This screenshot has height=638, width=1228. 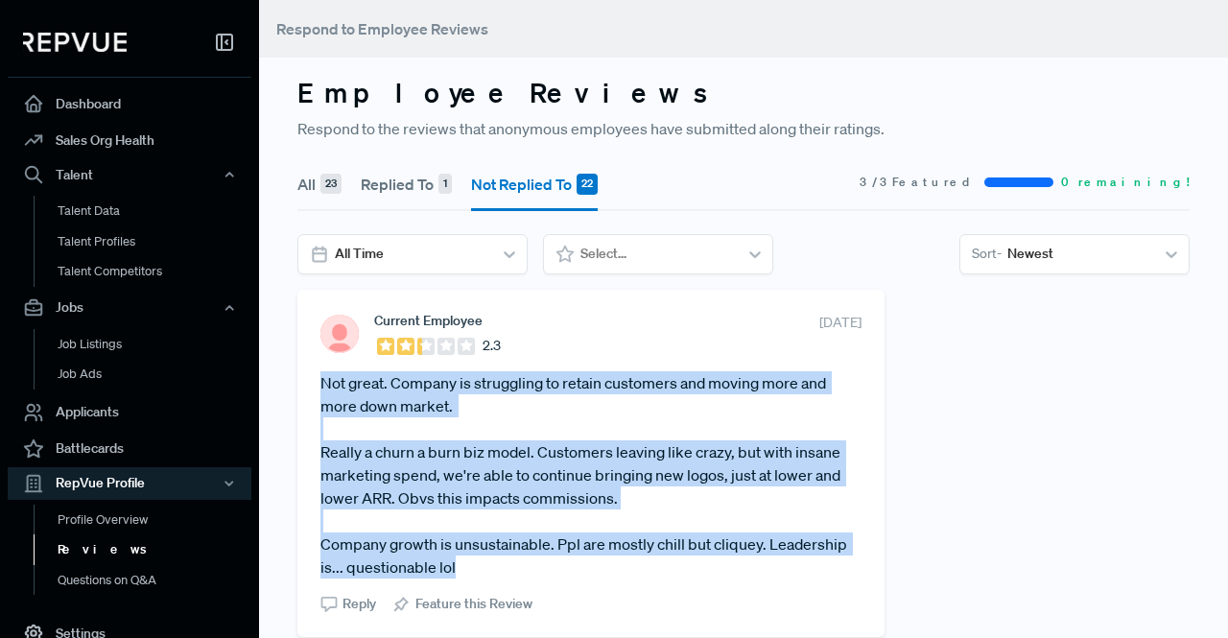 I want to click on div: RepVue Profile, so click(x=130, y=484).